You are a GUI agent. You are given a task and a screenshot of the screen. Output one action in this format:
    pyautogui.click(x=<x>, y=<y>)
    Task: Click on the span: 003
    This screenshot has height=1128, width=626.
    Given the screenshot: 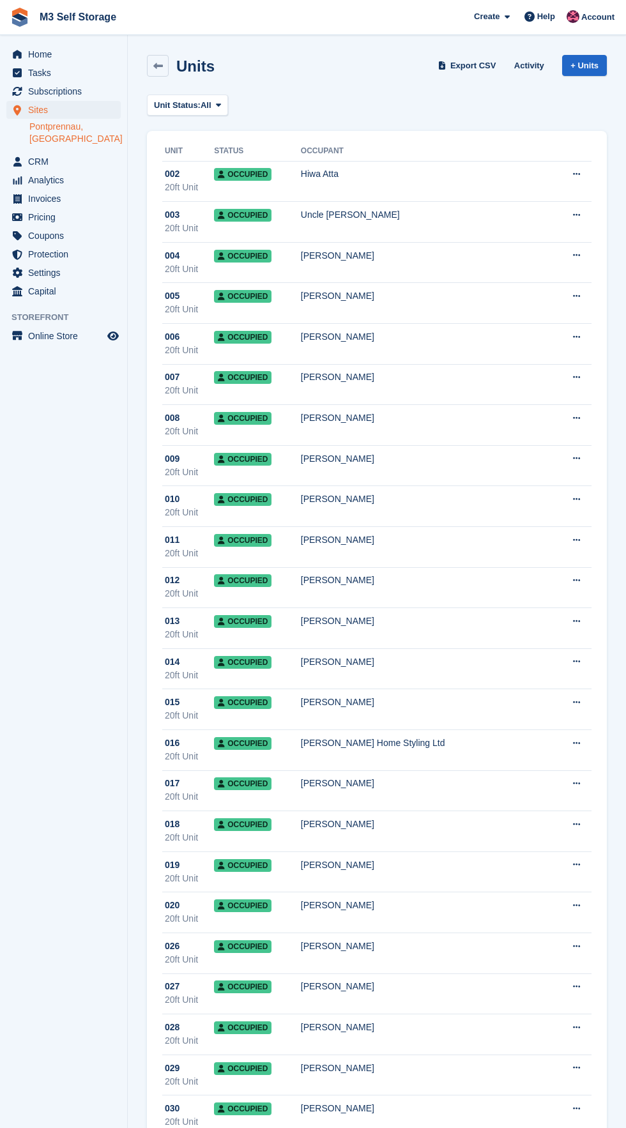 What is the action you would take?
    pyautogui.click(x=172, y=215)
    